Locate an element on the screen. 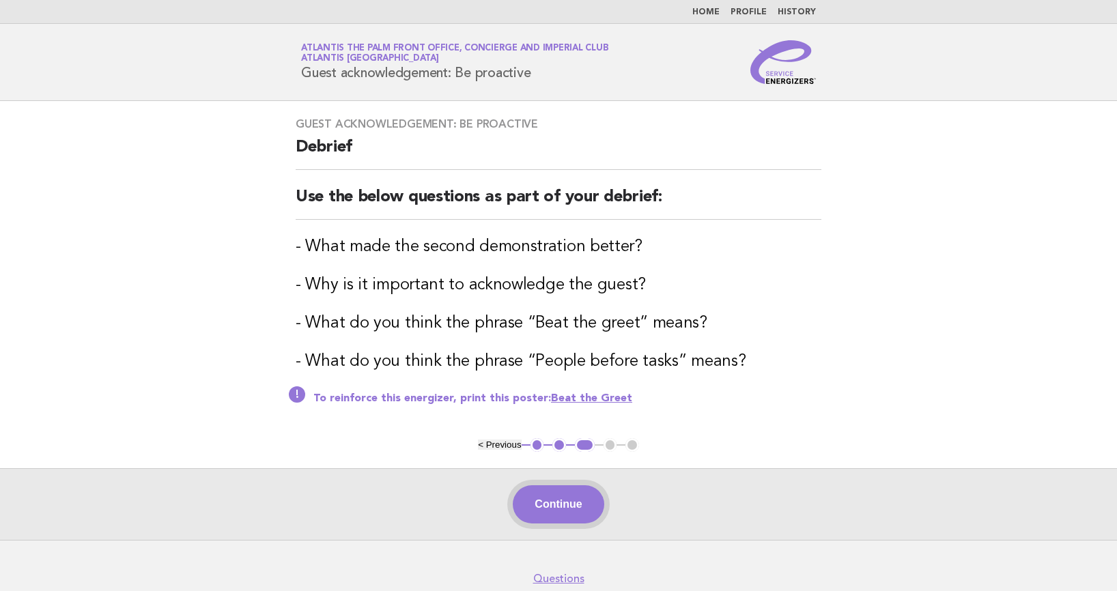 The image size is (1117, 591). button: 2 is located at coordinates (559, 445).